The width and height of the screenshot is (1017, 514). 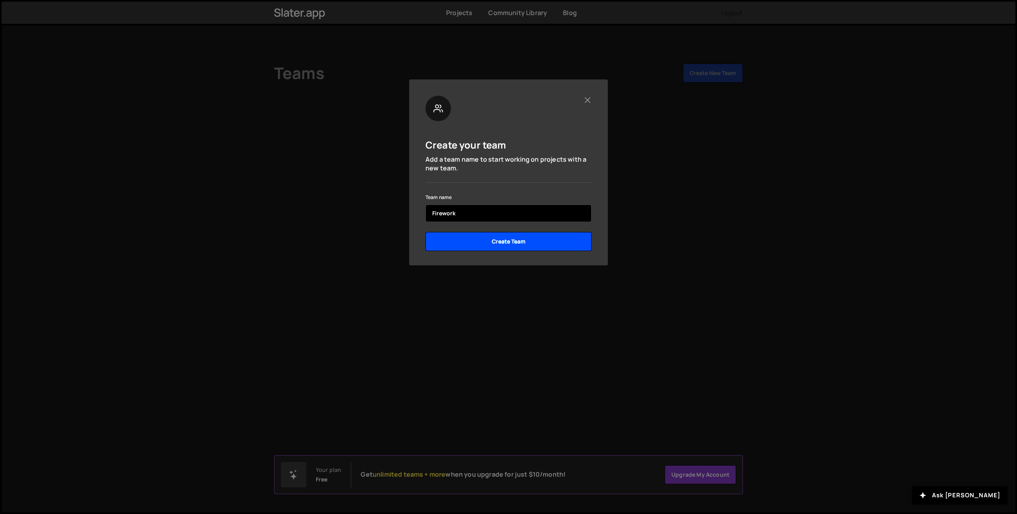 I want to click on input: name, so click(x=508, y=213).